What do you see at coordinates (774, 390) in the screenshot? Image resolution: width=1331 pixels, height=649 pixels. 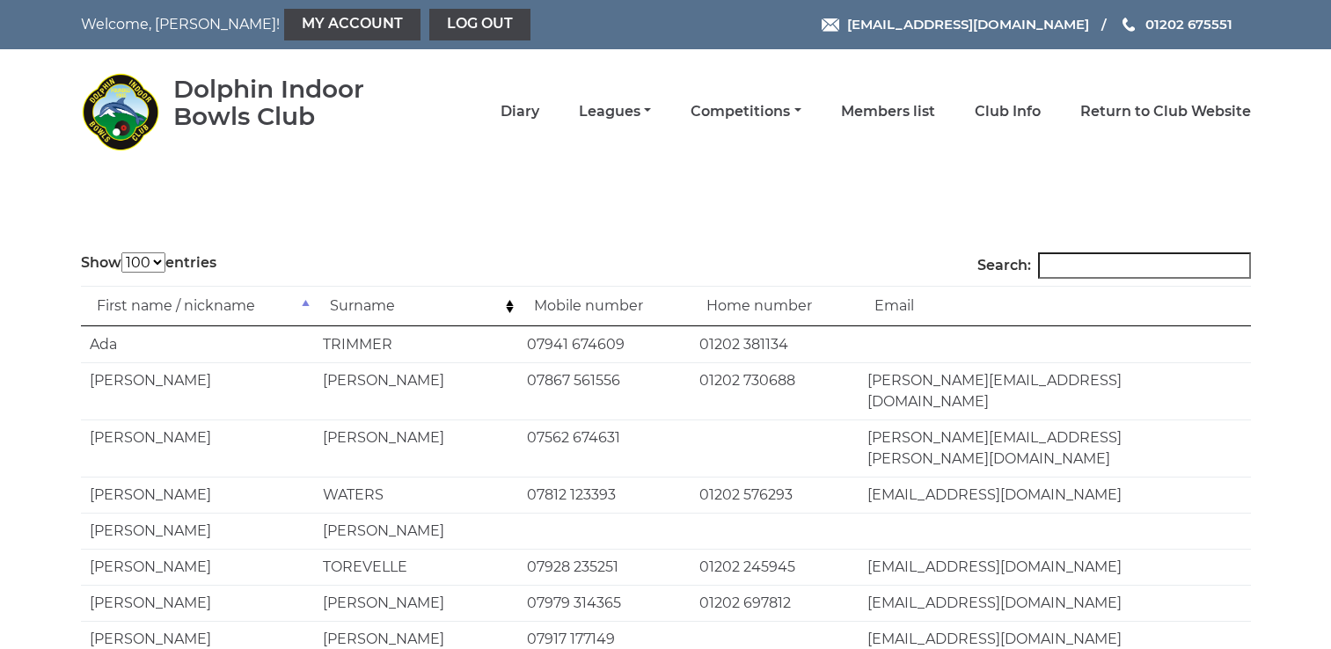 I see `td: 01202 730688` at bounding box center [774, 390].